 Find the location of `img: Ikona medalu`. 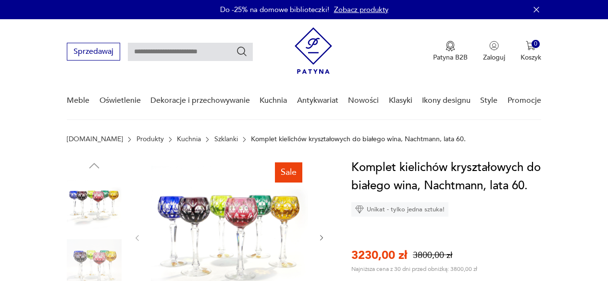

img: Ikona medalu is located at coordinates (451, 46).